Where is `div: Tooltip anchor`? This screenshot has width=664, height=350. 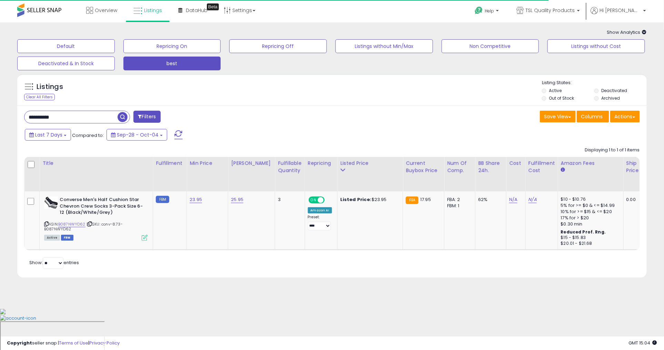 div: Tooltip anchor is located at coordinates (213, 7).